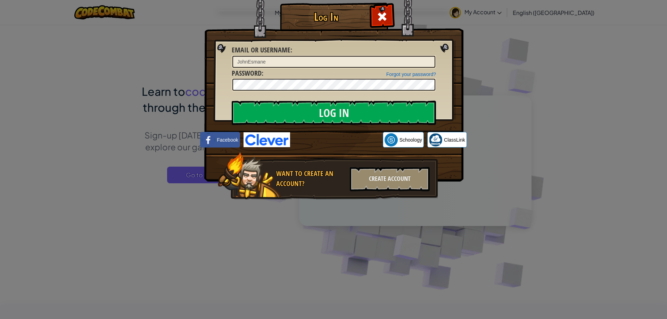  What do you see at coordinates (326, 17) in the screenshot?
I see `h1: Log In` at bounding box center [326, 17].